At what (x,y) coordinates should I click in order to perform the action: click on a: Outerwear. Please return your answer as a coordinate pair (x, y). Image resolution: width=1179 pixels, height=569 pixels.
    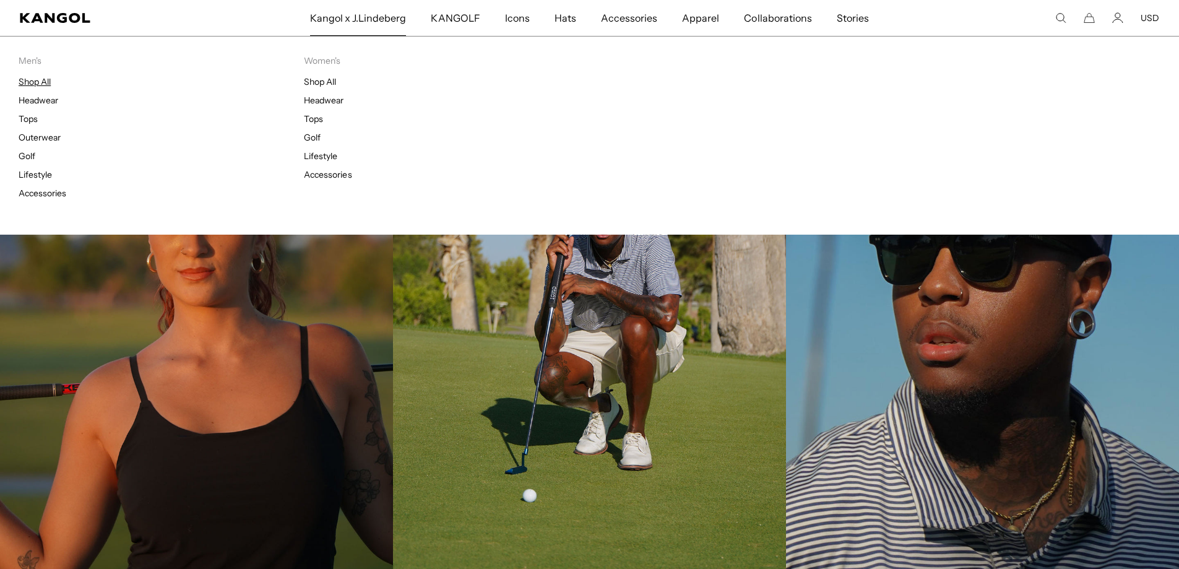
    Looking at the image, I should click on (40, 137).